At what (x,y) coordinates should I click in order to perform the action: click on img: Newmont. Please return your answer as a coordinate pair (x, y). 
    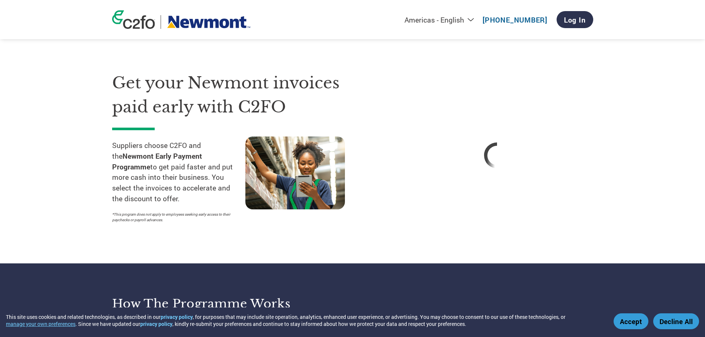
    Looking at the image, I should click on (209, 22).